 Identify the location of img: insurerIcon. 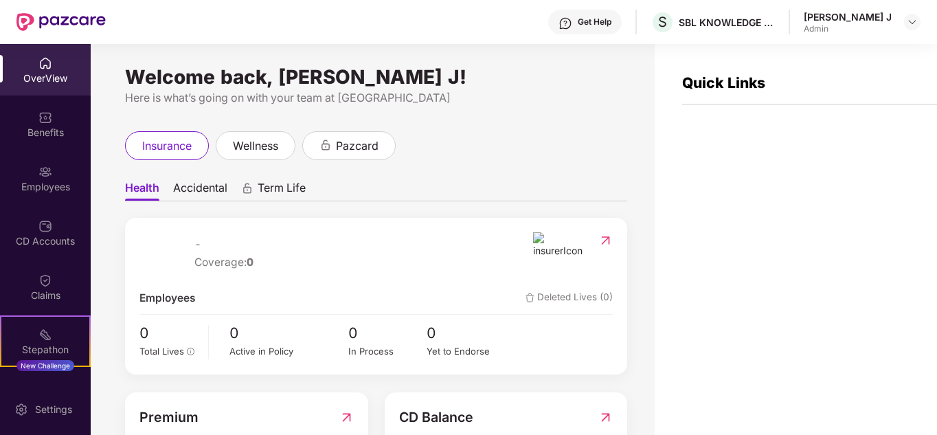
(558, 245).